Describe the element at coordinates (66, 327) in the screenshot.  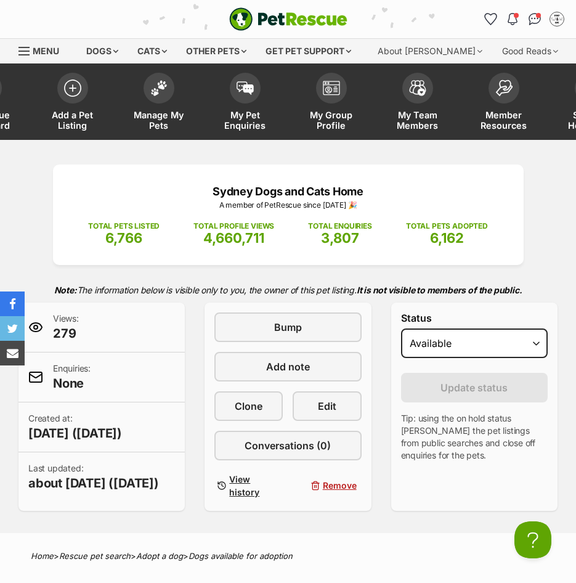
I see `p: Views:` at that location.